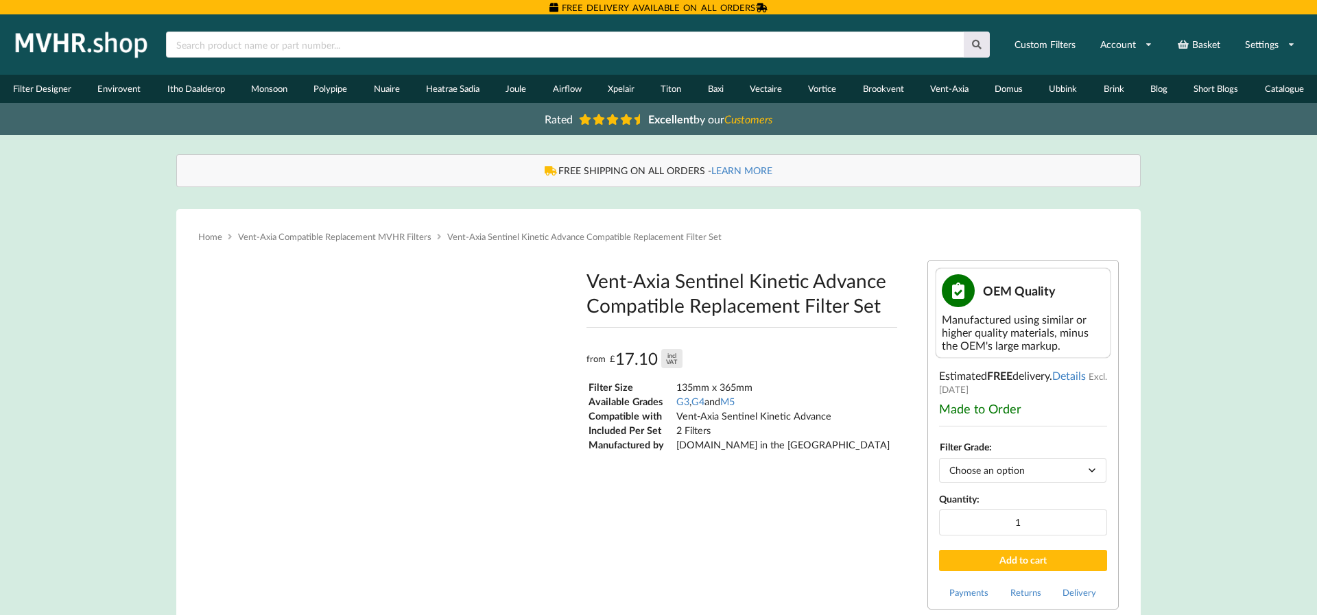 The image size is (1317, 615). I want to click on td: 2 Filters, so click(783, 430).